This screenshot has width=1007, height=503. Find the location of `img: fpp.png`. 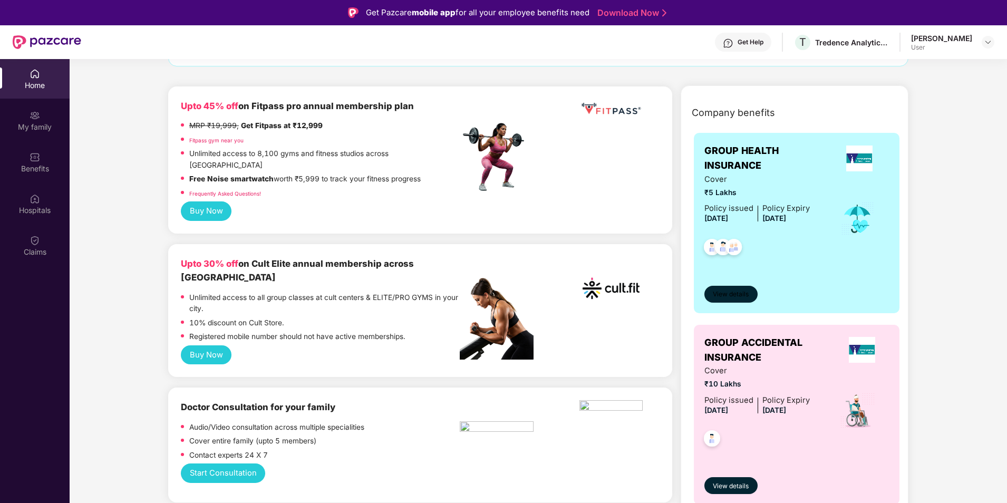

img: fpp.png is located at coordinates (496, 157).